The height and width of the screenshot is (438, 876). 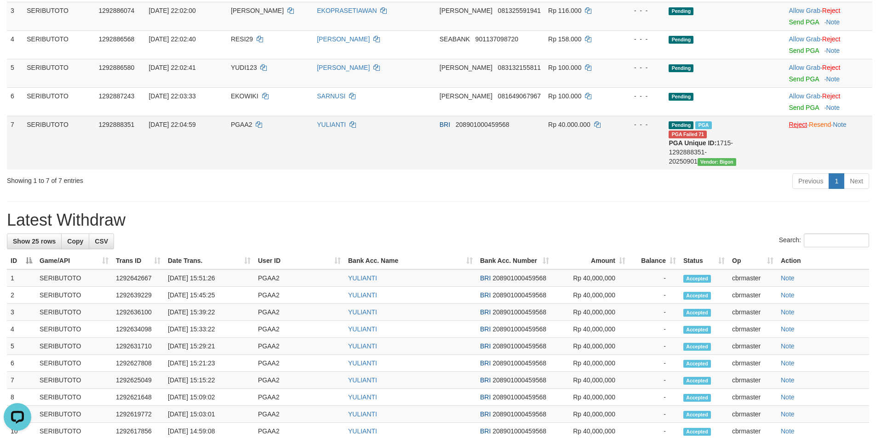 What do you see at coordinates (138, 414) in the screenshot?
I see `td: 1292619772` at bounding box center [138, 414].